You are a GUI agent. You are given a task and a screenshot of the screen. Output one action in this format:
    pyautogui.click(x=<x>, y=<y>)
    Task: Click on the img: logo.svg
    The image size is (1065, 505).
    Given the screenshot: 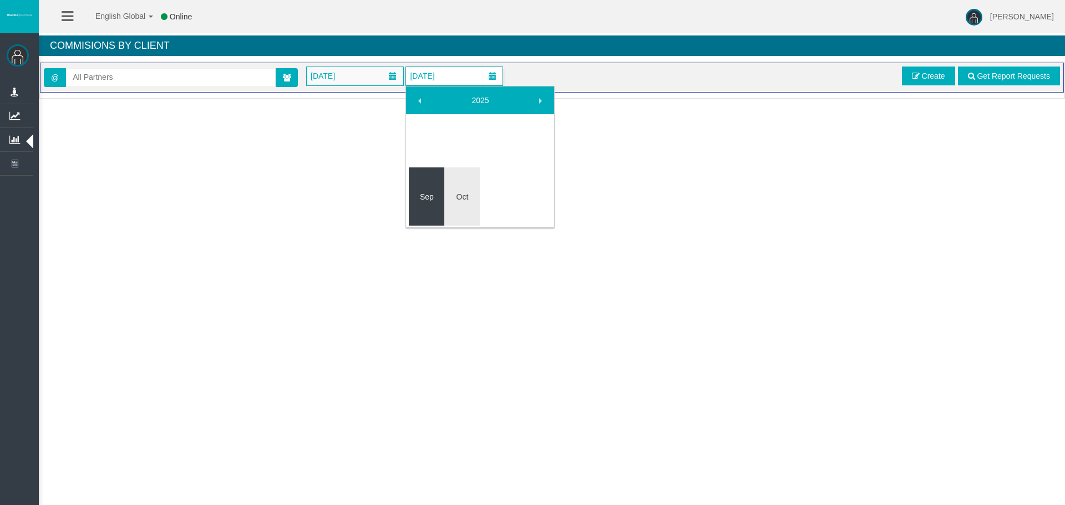 What is the action you would take?
    pyautogui.click(x=19, y=15)
    